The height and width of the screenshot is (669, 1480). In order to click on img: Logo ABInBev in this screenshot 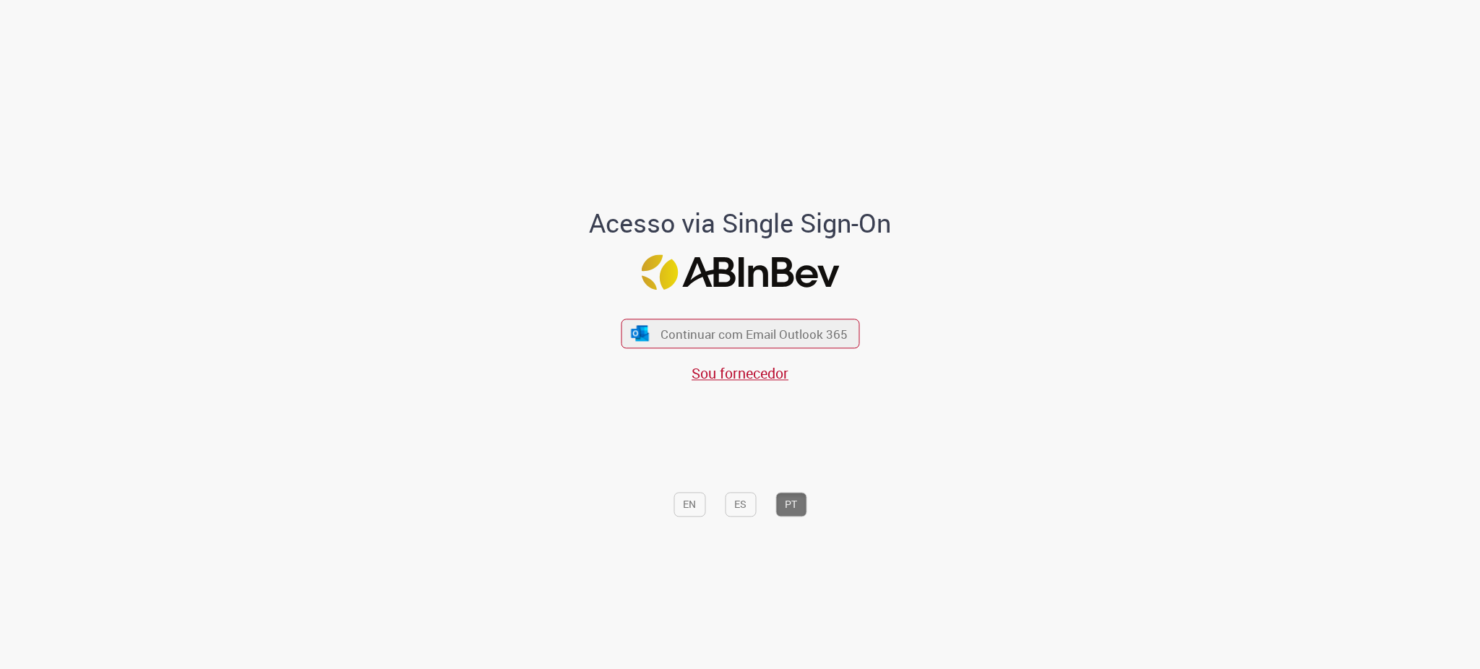, I will do `click(740, 272)`.